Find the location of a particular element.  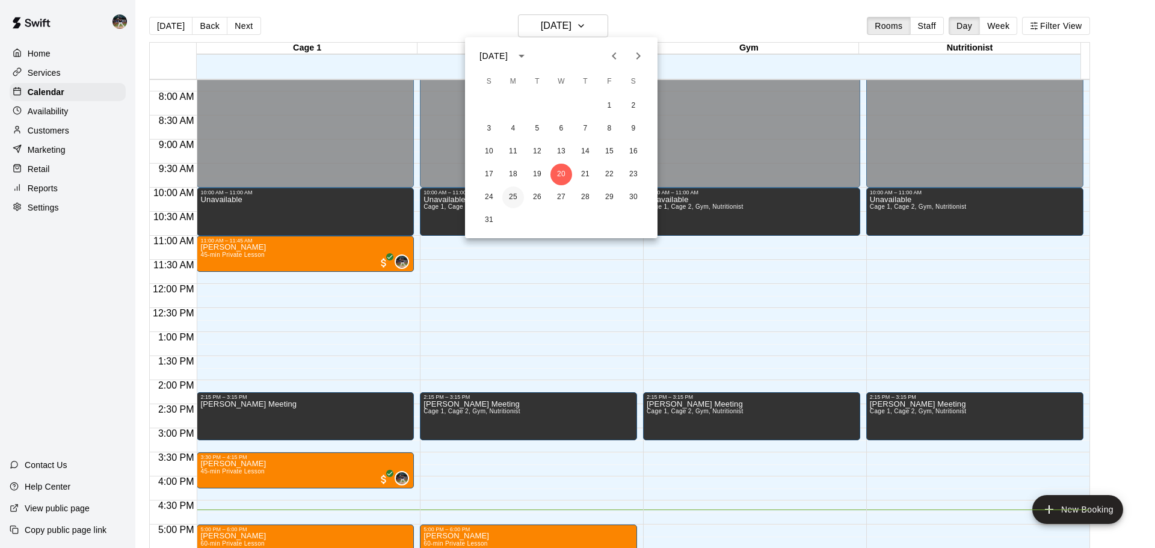

button: 29 is located at coordinates (609, 197).